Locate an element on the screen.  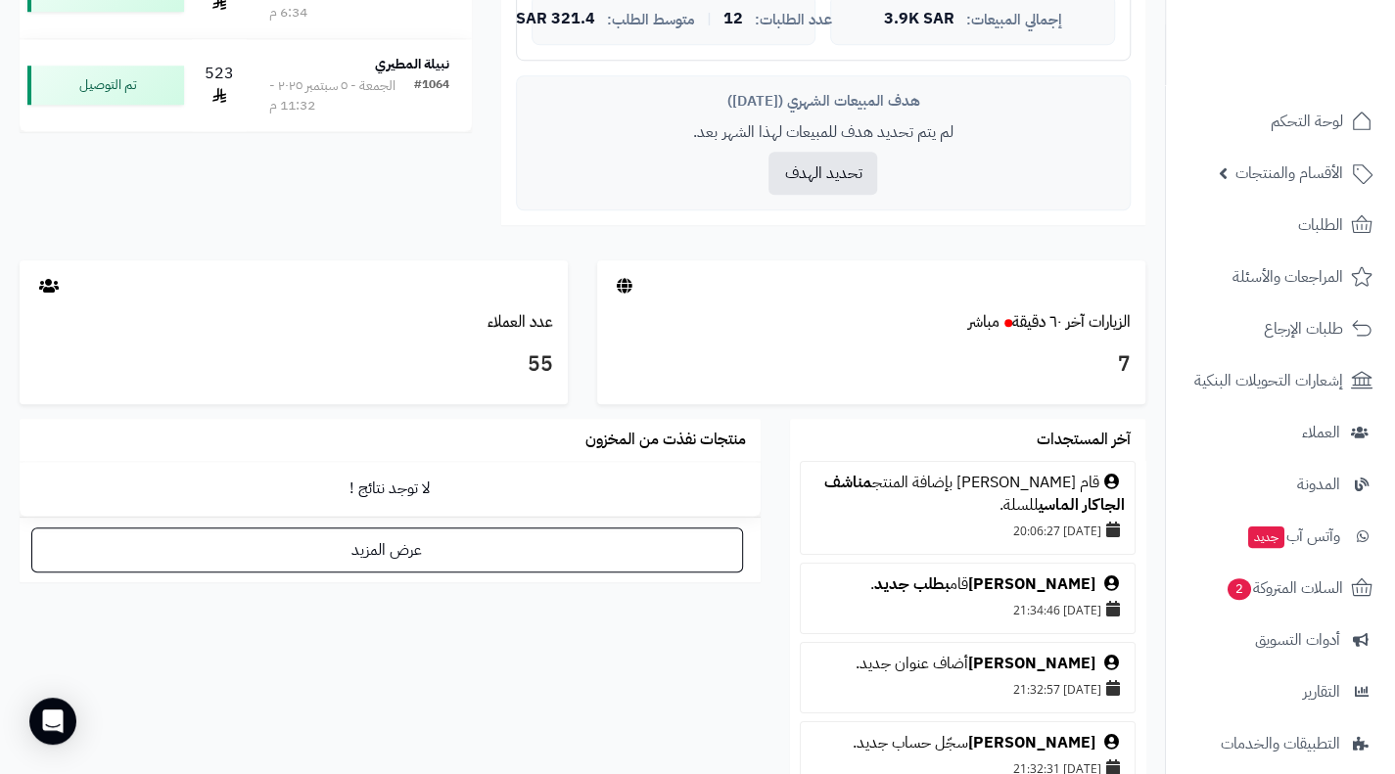
span: متوسط الطلب: is located at coordinates (651, 20).